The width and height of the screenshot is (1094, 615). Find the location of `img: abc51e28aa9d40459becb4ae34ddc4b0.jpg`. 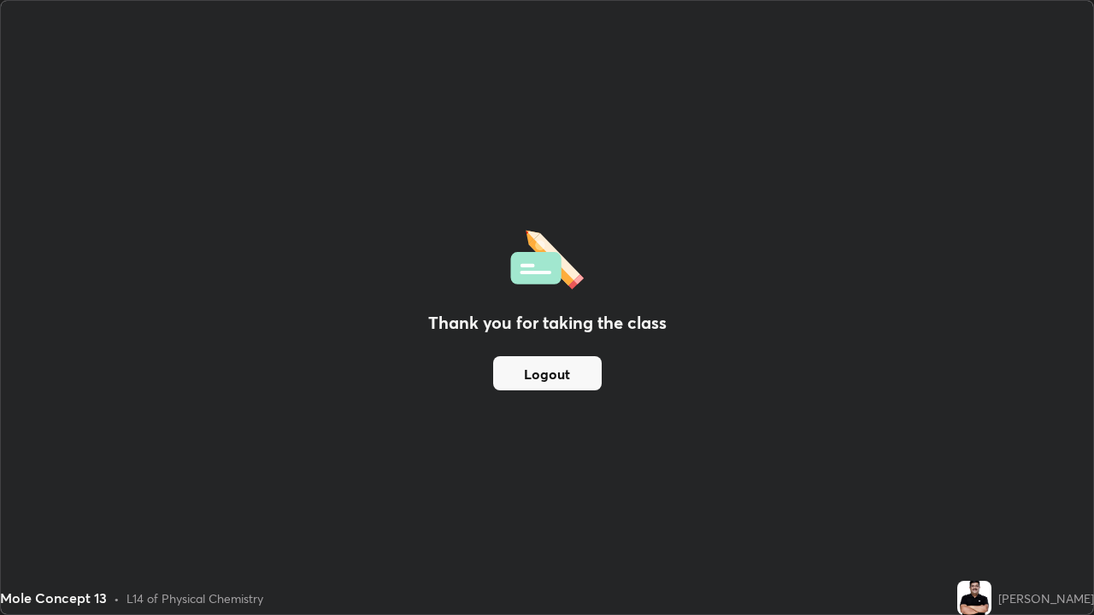

img: abc51e28aa9d40459becb4ae34ddc4b0.jpg is located at coordinates (974, 598).